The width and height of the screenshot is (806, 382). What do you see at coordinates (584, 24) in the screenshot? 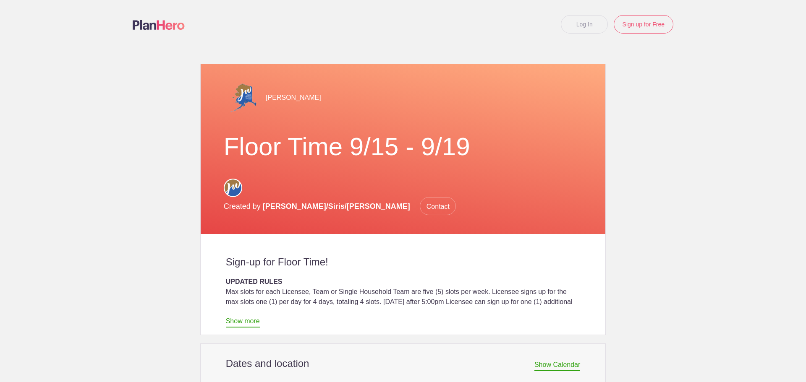
I see `a: Log In` at bounding box center [584, 24].